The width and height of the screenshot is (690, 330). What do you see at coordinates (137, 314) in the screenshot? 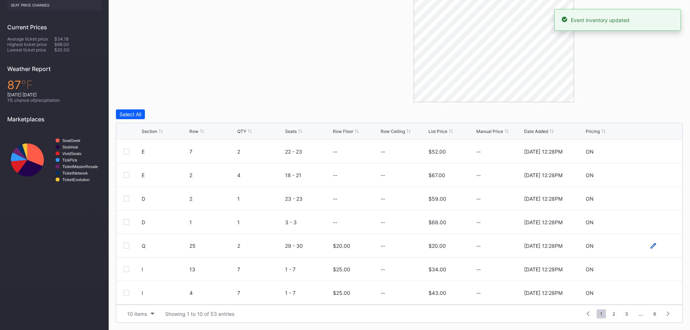
I see `div: 10 items` at bounding box center [137, 314].